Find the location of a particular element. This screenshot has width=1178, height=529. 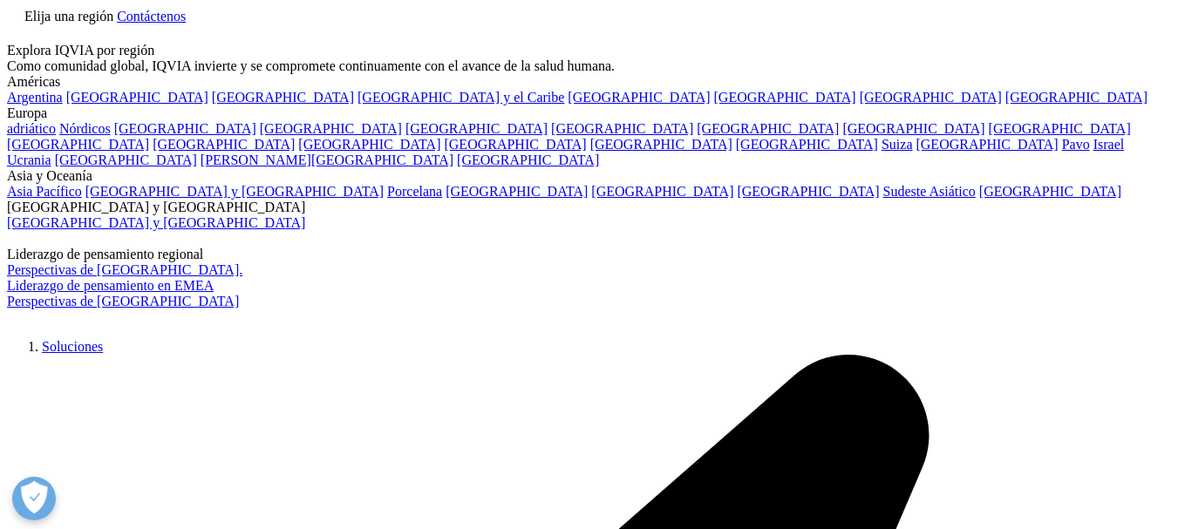

font: Explora IQVIA por región is located at coordinates (80, 50).